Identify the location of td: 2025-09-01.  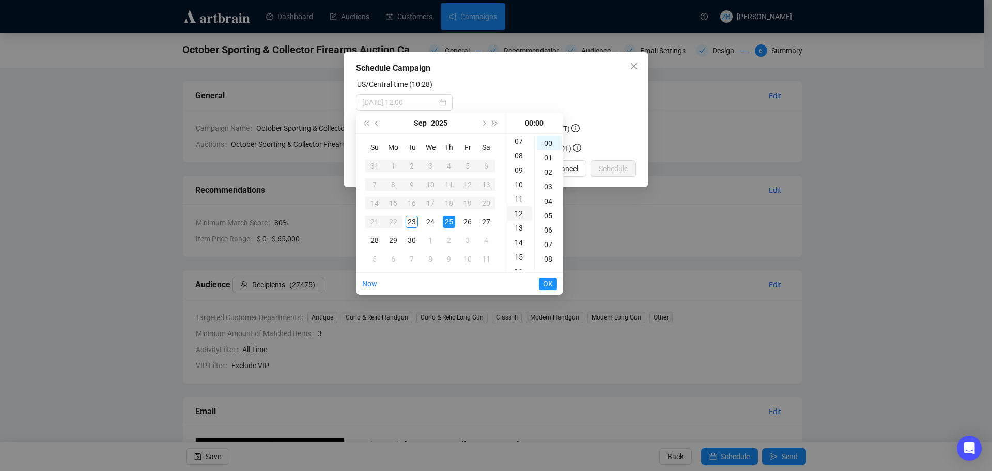
(393, 166).